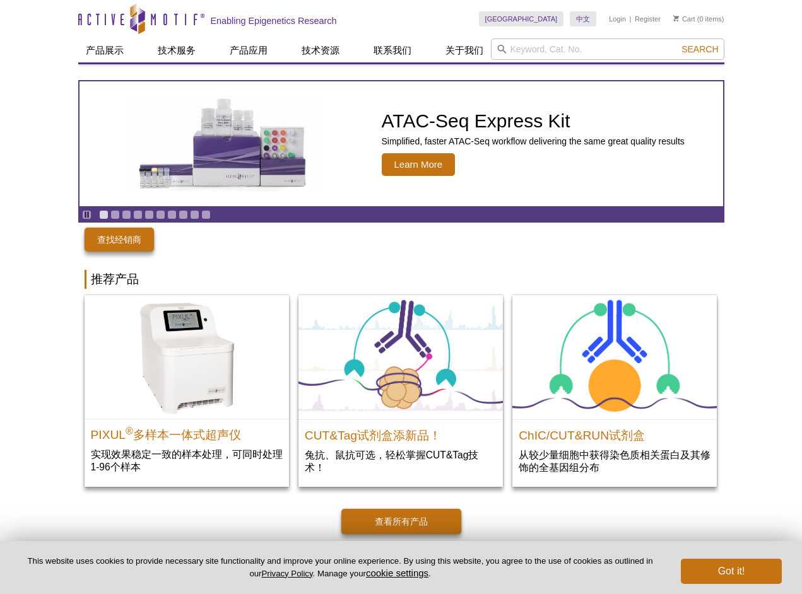 The height and width of the screenshot is (594, 802). Describe the element at coordinates (119, 240) in the screenshot. I see `a: 查找经销商` at that location.